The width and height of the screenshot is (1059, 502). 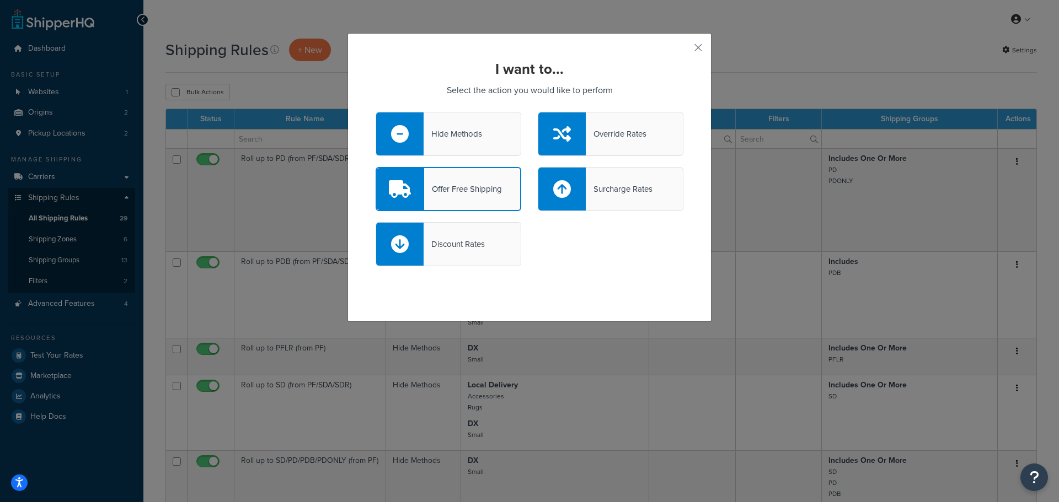 What do you see at coordinates (619, 189) in the screenshot?
I see `div: Surcharge Rates` at bounding box center [619, 189].